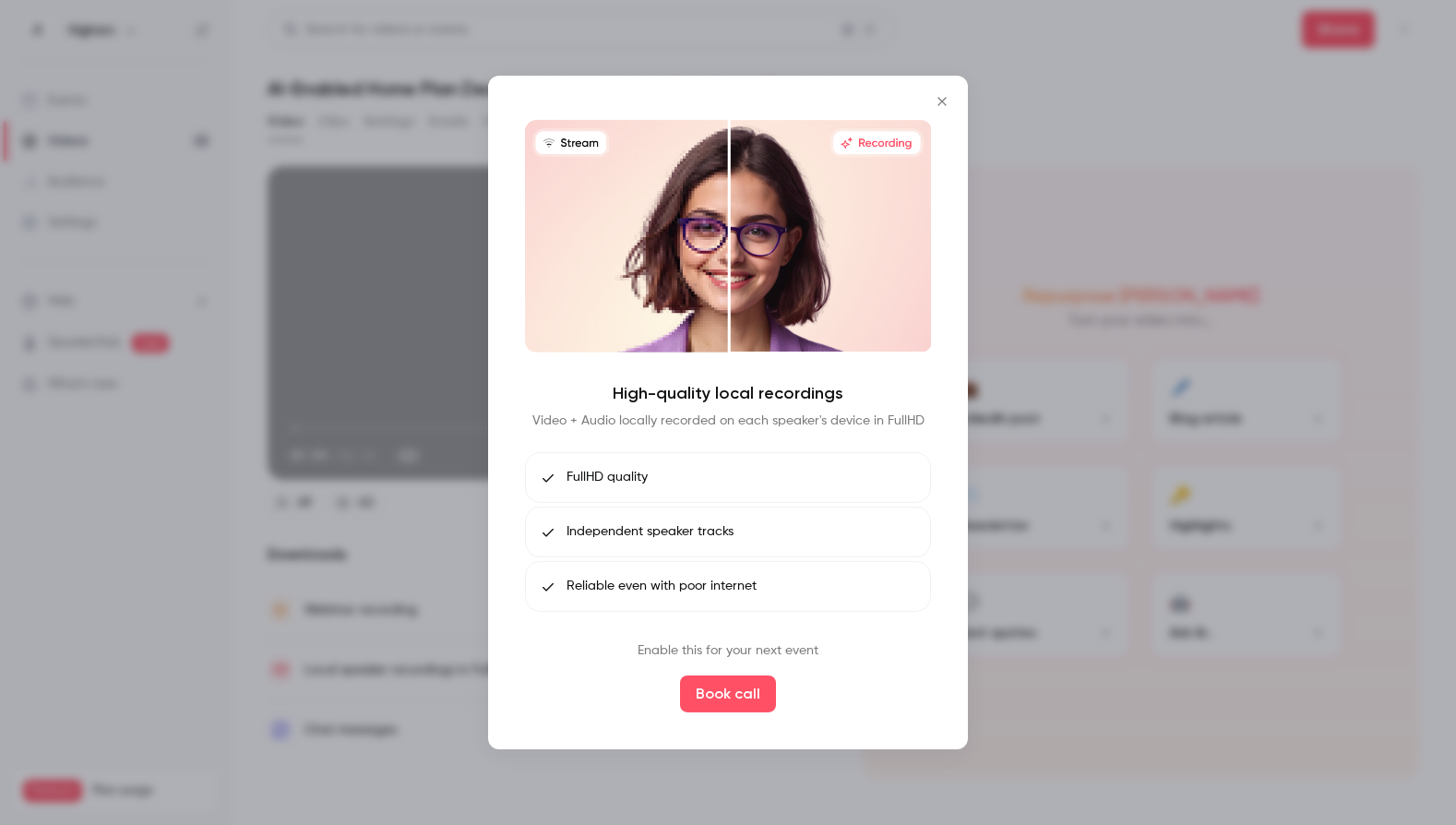  What do you see at coordinates (728, 695) in the screenshot?
I see `button: Book call` at bounding box center [728, 695].